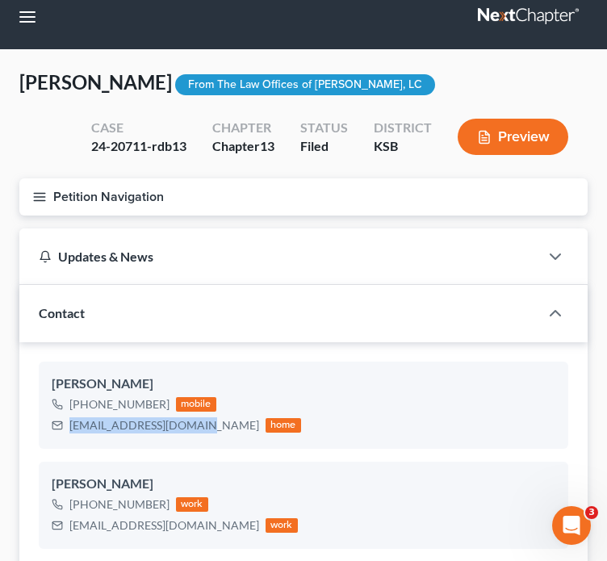 Image resolution: width=607 pixels, height=561 pixels. I want to click on div: home, so click(283, 425).